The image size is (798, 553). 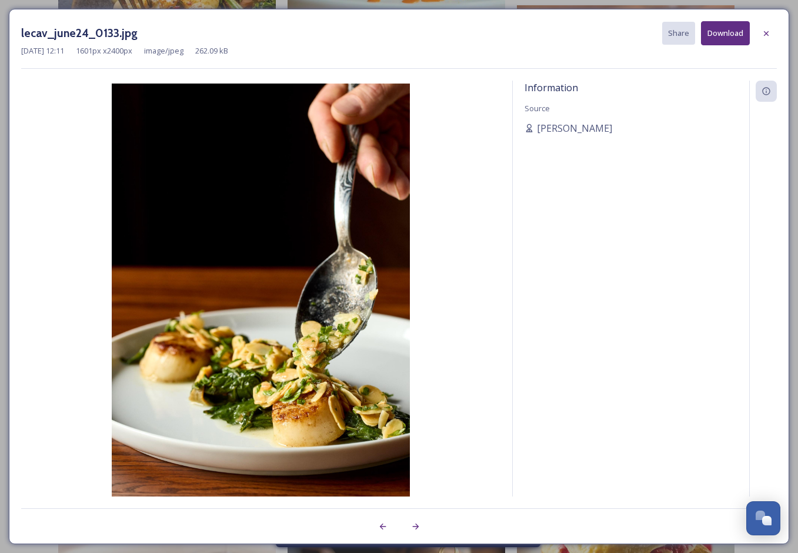 I want to click on button: Open Chat, so click(x=763, y=518).